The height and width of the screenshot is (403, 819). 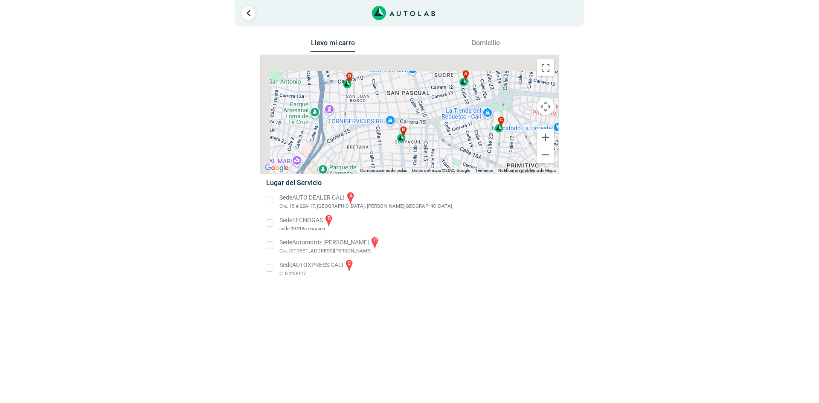 What do you see at coordinates (441, 170) in the screenshot?
I see `span: Datos del mapa ©2025 Google` at bounding box center [441, 170].